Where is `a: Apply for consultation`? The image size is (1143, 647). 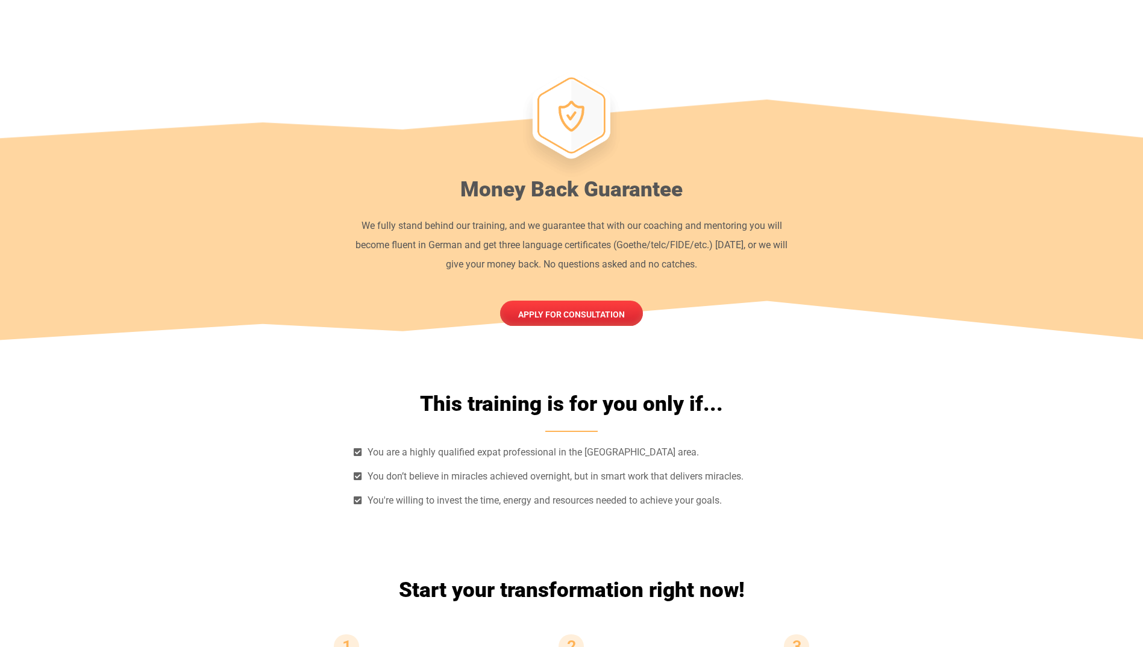 a: Apply for consultation is located at coordinates (571, 313).